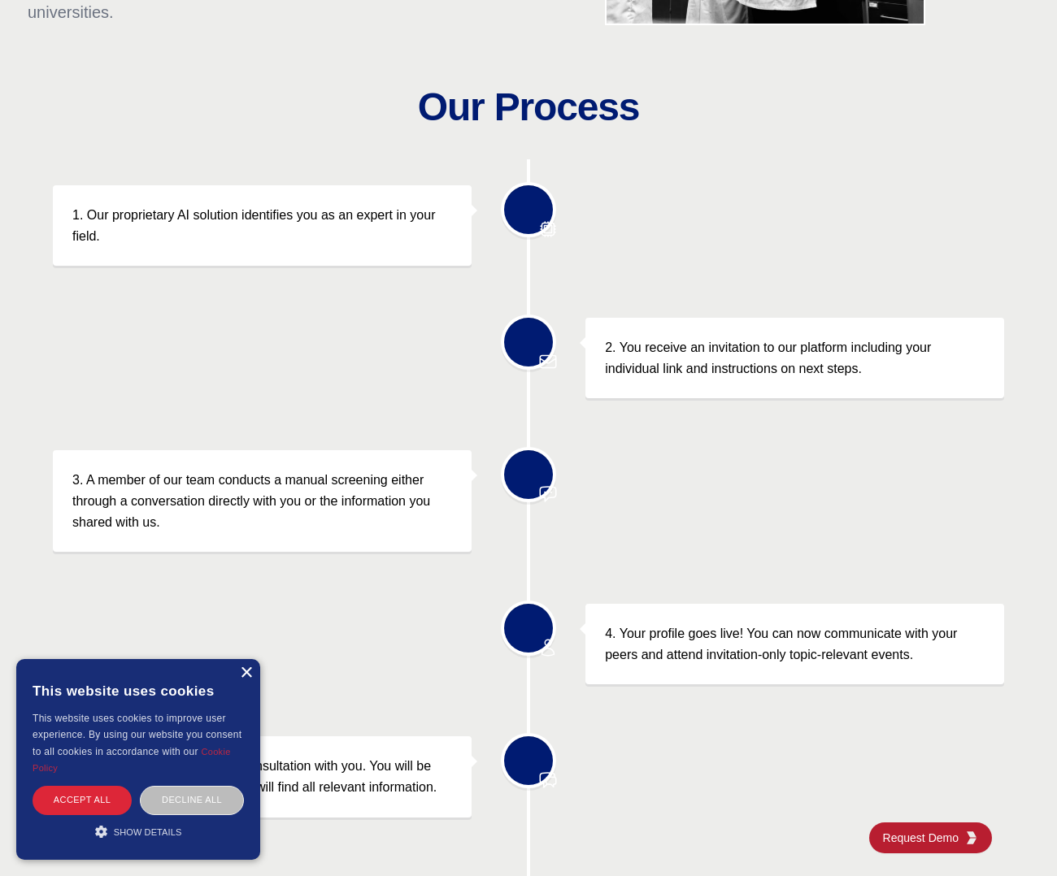 The width and height of the screenshot is (1057, 876). I want to click on a: Cookie Policy, so click(132, 760).